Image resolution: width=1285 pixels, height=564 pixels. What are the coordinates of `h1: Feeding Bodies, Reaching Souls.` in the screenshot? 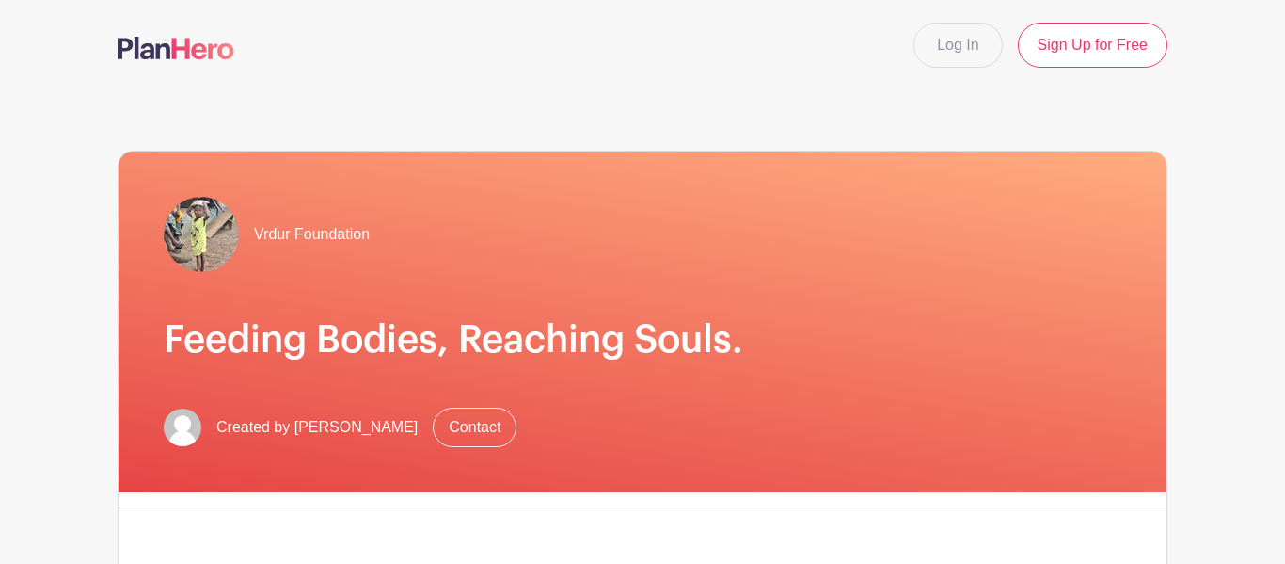 It's located at (643, 340).